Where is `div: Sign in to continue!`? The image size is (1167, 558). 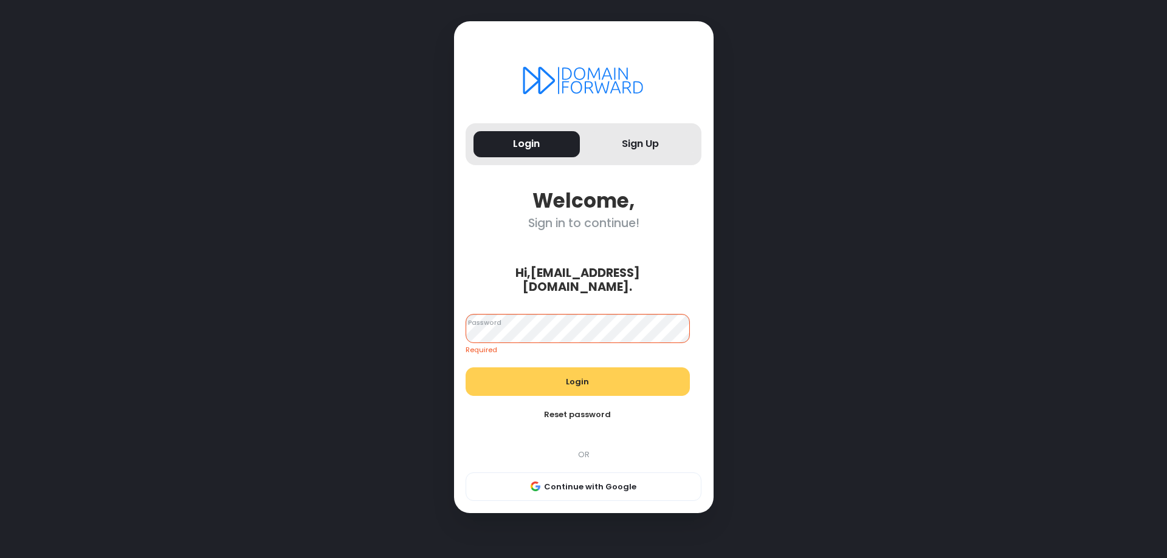
div: Sign in to continue! is located at coordinates (583, 223).